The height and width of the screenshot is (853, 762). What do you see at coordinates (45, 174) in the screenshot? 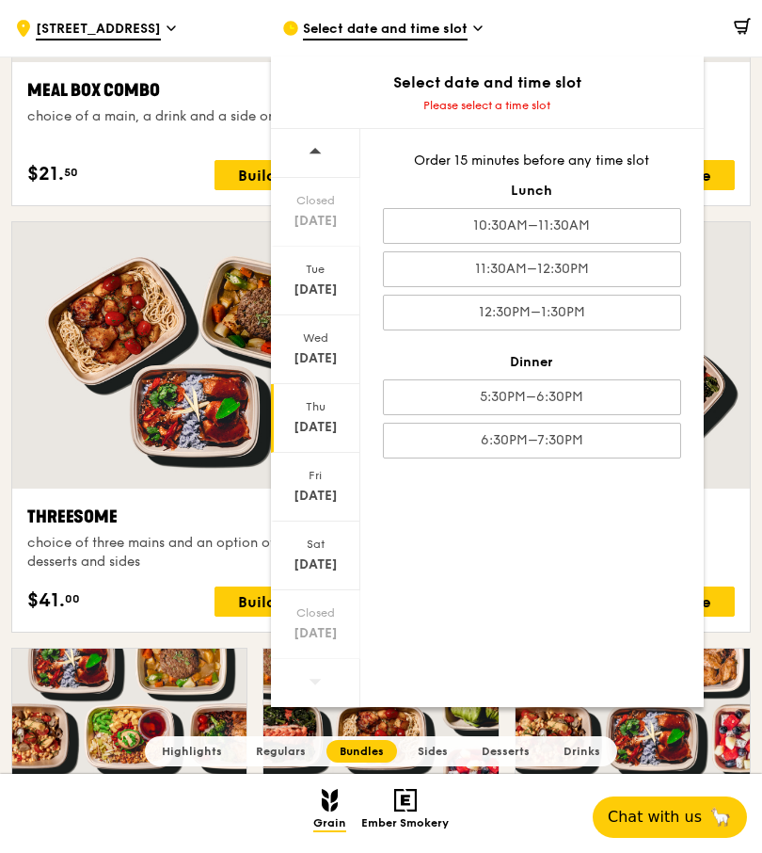
I see `span: $21.` at bounding box center [45, 174].